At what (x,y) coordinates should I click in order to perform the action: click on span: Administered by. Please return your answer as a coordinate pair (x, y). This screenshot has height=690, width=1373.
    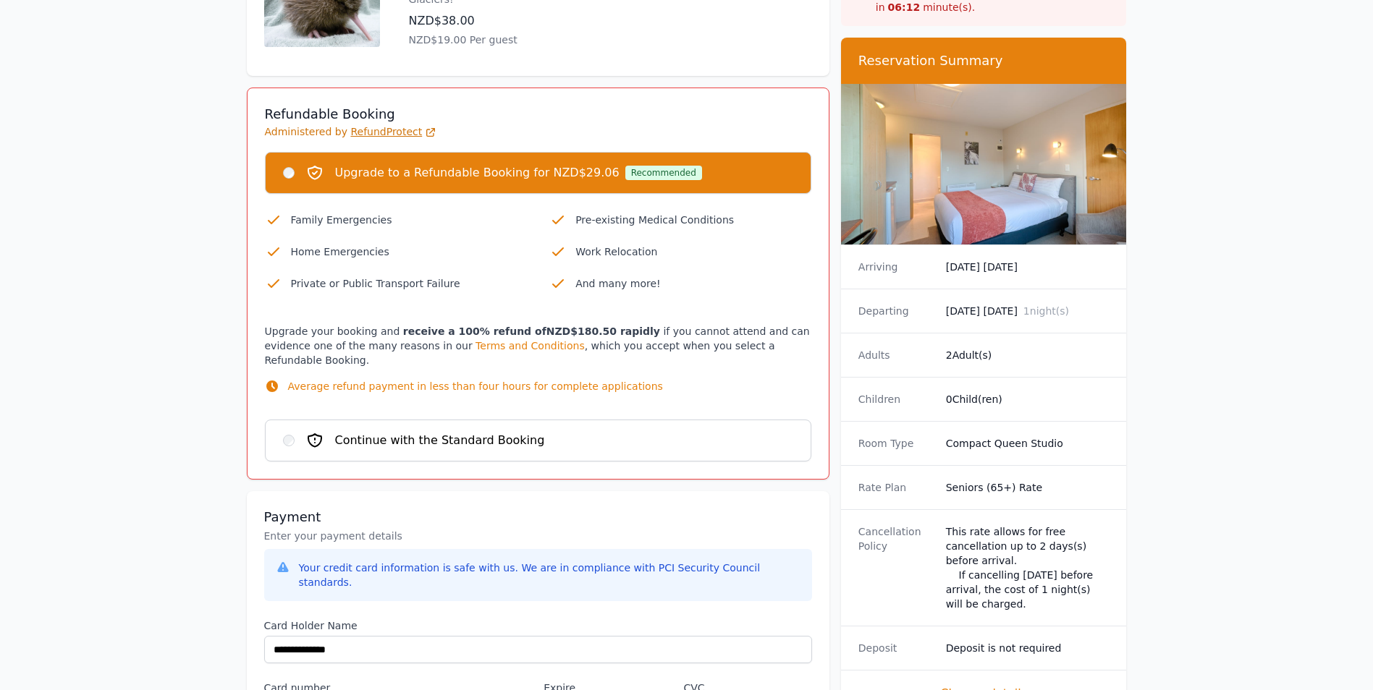
    Looking at the image, I should click on (351, 132).